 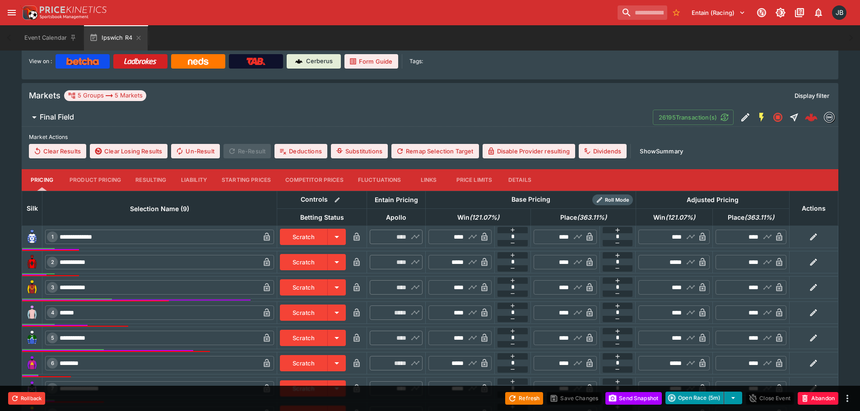 What do you see at coordinates (704, 398) in the screenshot?
I see `div: split button` at bounding box center [704, 398].